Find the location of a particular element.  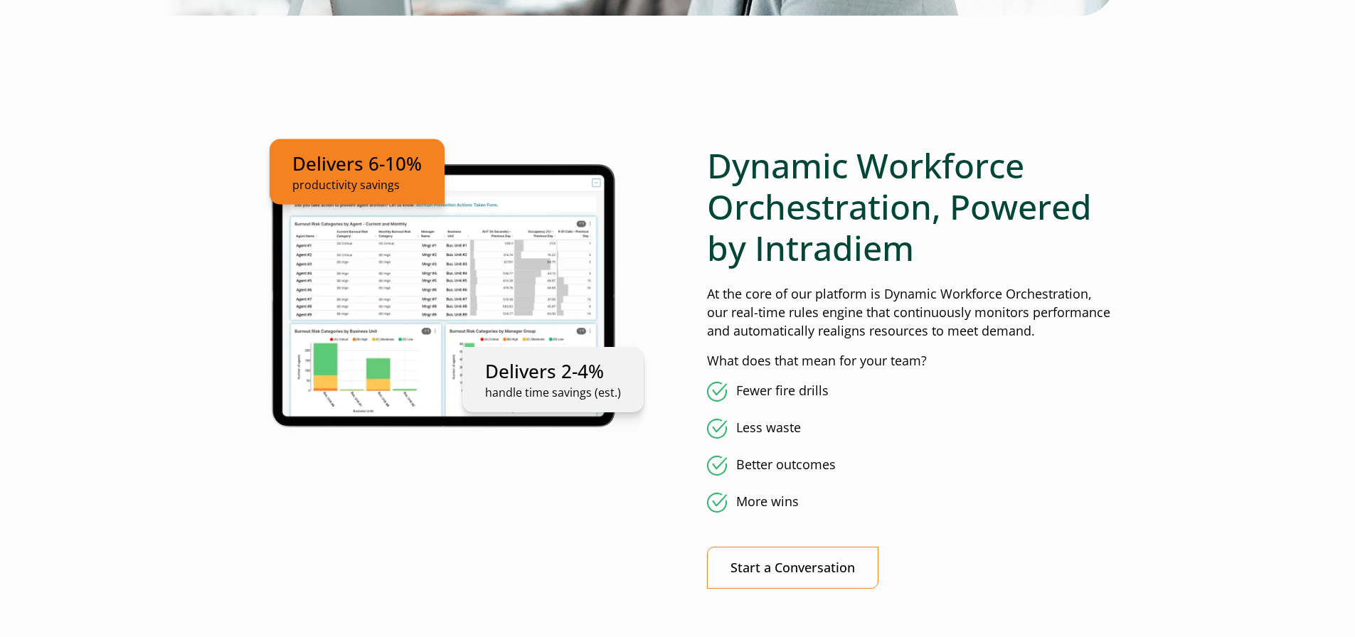

p: At the core of our platform is Dynamic Workforce Orchestration, our real-time rules engine that c... is located at coordinates (911, 313).